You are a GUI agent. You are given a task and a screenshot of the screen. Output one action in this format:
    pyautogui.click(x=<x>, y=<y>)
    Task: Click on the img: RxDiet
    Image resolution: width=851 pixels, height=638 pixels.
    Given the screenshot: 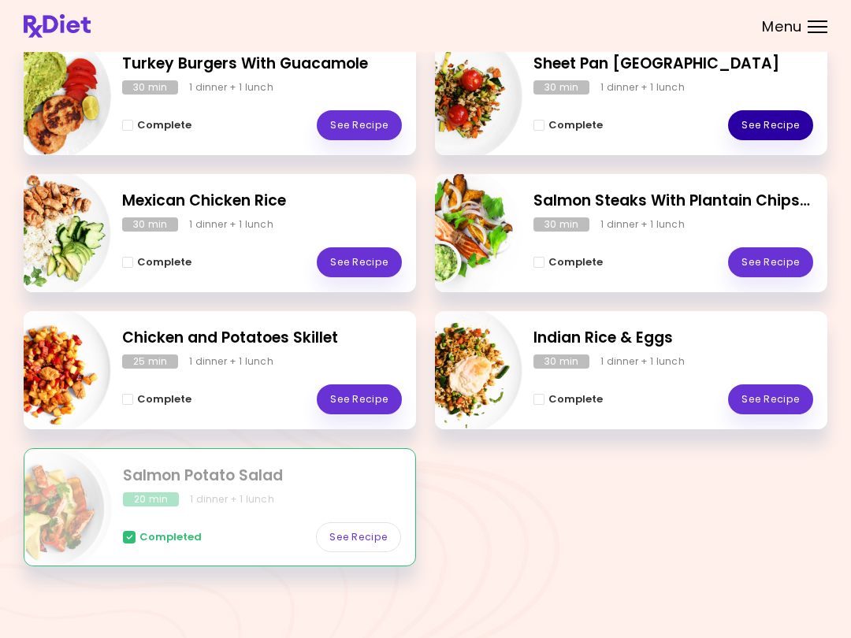 What is the action you would take?
    pyautogui.click(x=57, y=26)
    